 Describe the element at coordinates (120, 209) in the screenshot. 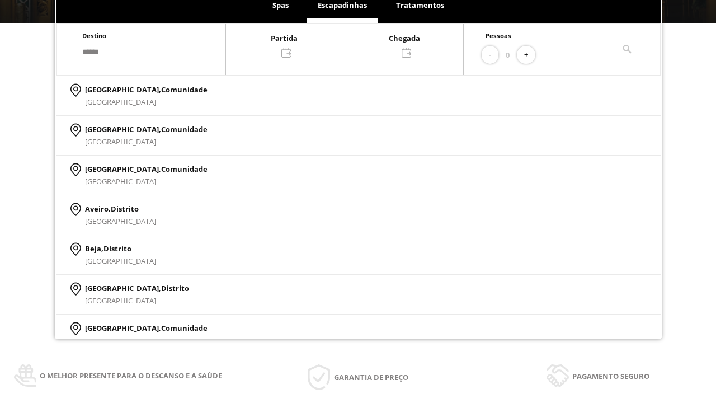

I see `p: Aveiro,` at that location.